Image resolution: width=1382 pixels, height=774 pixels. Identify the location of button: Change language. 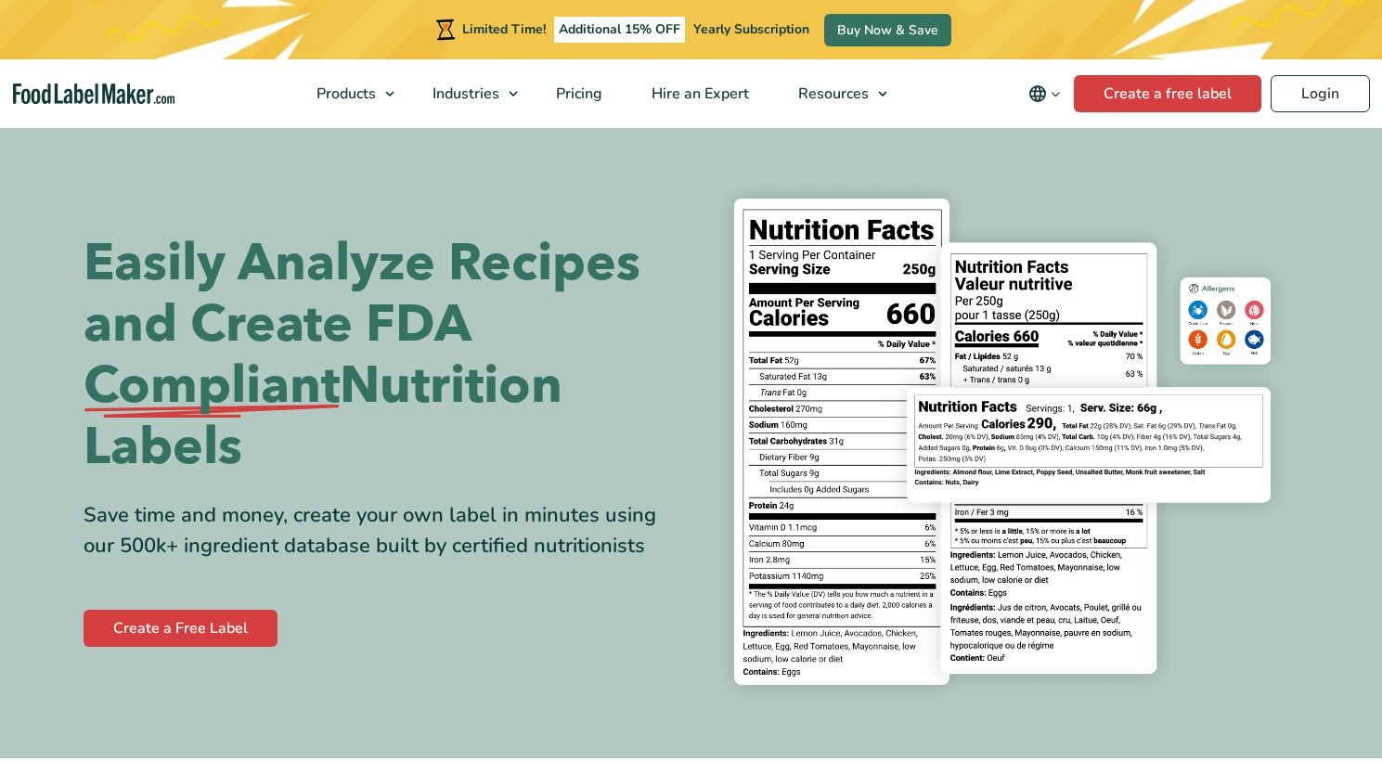
(1044, 94).